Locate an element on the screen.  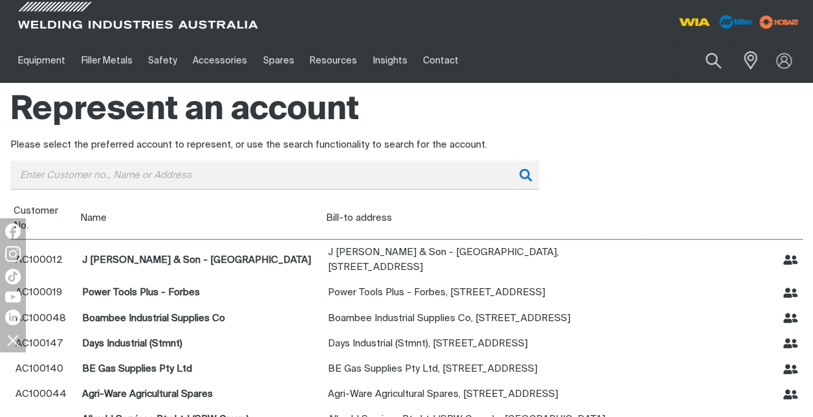
button: Represent Boambee Industrial Supplies Co is located at coordinates (790, 318).